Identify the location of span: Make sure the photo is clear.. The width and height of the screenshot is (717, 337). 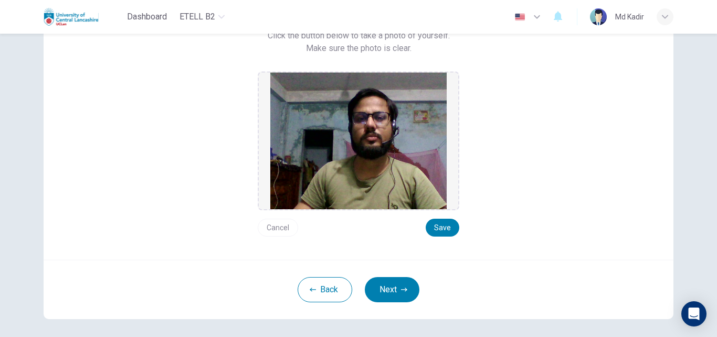
(359, 48).